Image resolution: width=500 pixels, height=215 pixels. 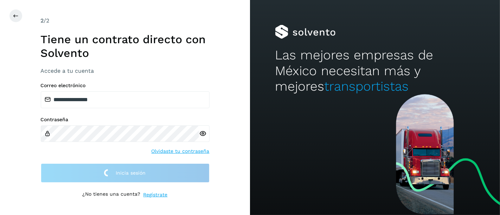 I want to click on label: Correo electrónico, so click(x=125, y=85).